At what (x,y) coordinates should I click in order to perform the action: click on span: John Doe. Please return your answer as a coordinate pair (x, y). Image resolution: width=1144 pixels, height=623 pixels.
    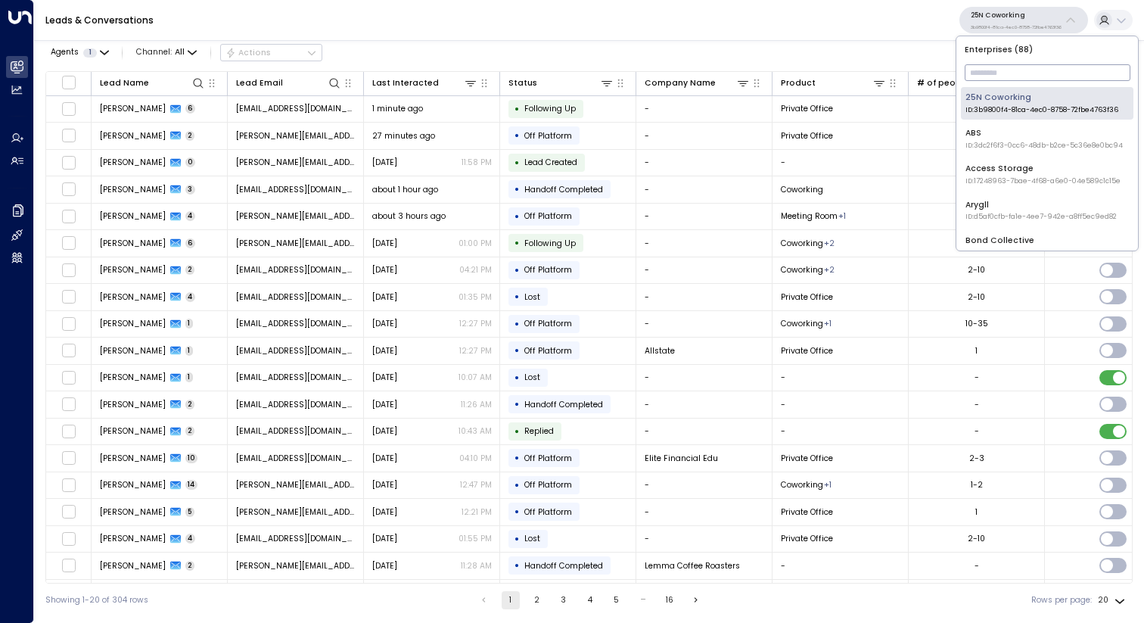
    Looking at the image, I should click on (132, 404).